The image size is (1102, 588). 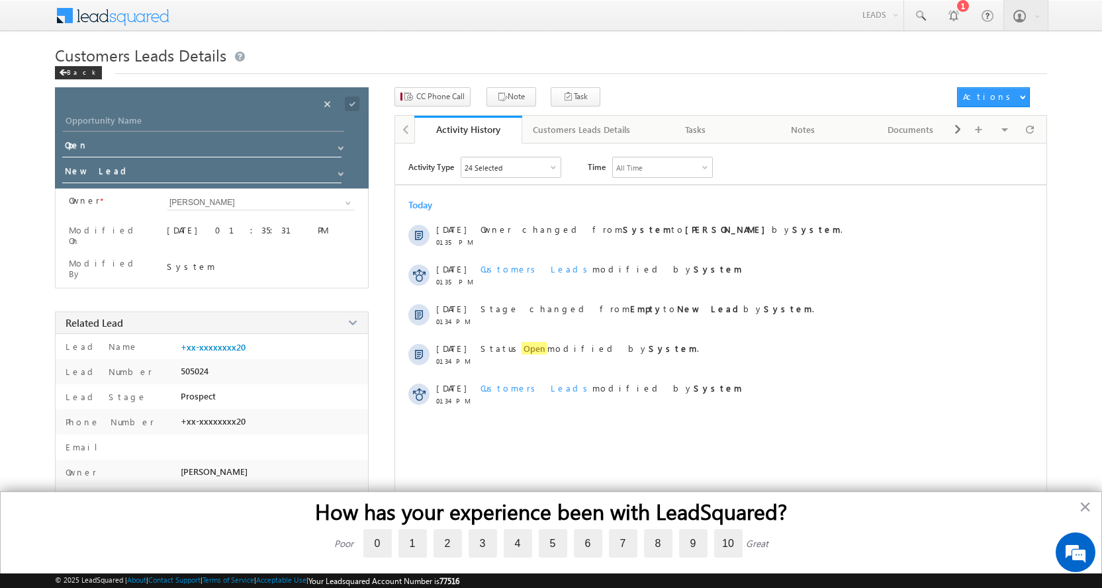 What do you see at coordinates (661, 229) in the screenshot?
I see `span: Owner changed from to by .` at bounding box center [661, 229].